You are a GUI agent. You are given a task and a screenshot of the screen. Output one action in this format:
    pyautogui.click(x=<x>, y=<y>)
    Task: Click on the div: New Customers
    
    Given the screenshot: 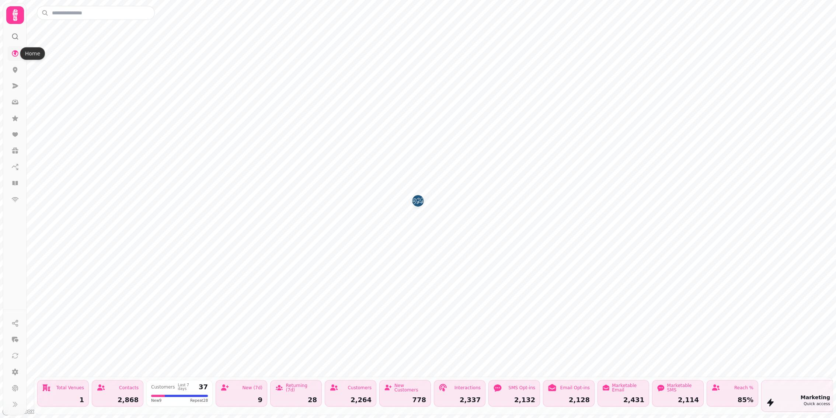 What is the action you would take?
    pyautogui.click(x=410, y=388)
    